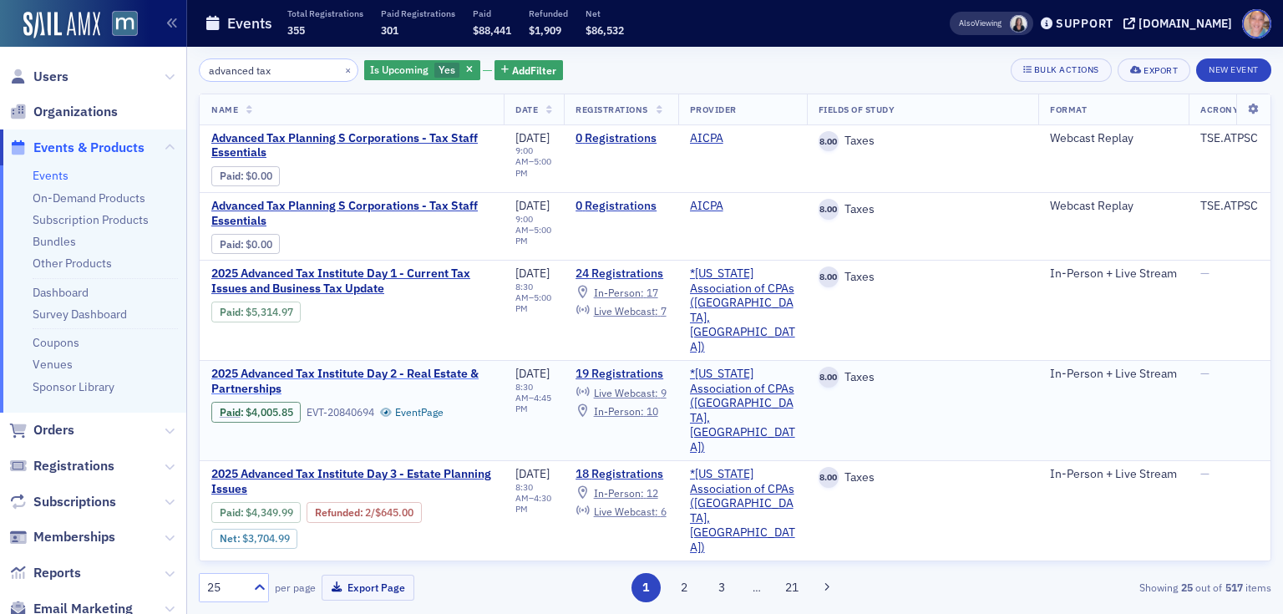  I want to click on span: Is Upcoming, so click(399, 69).